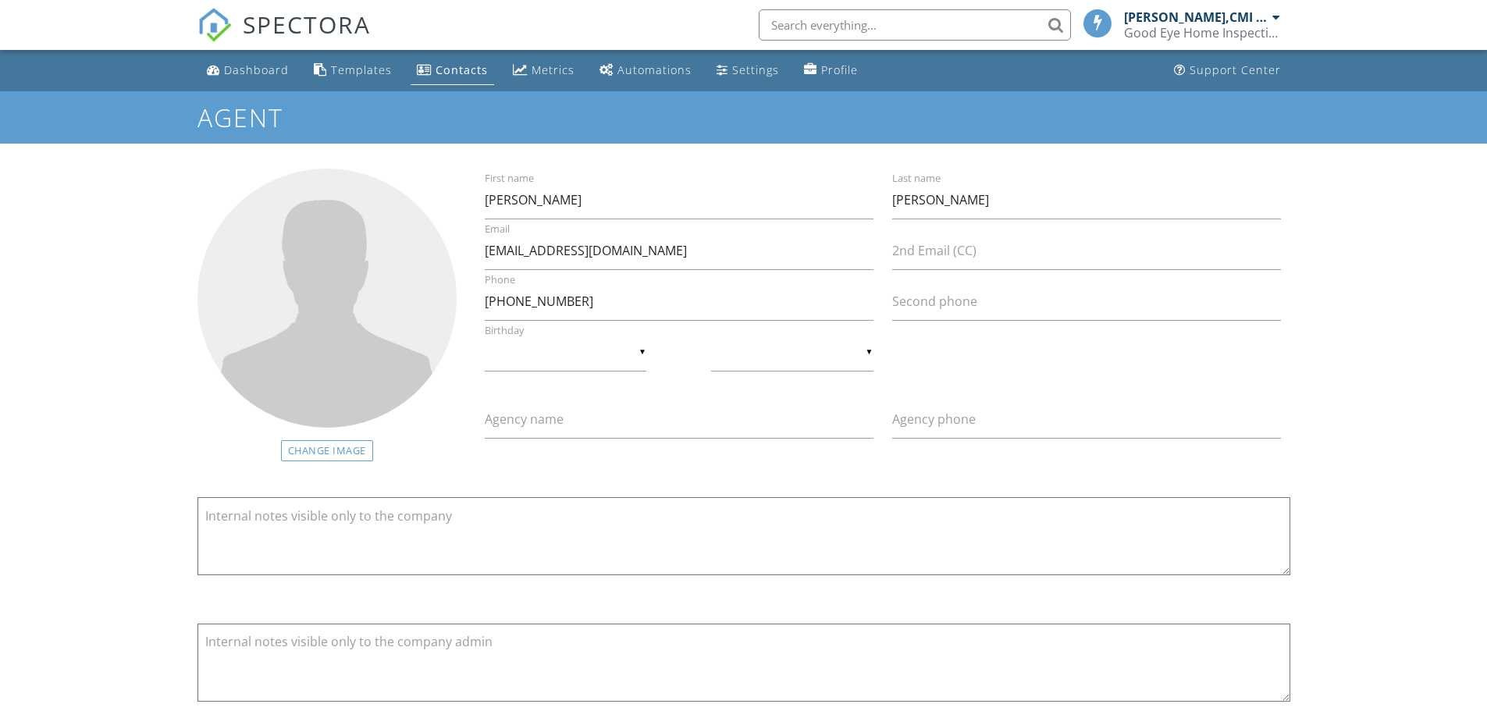 The image size is (1487, 711). Describe the element at coordinates (934, 301) in the screenshot. I see `label: Second phone` at that location.